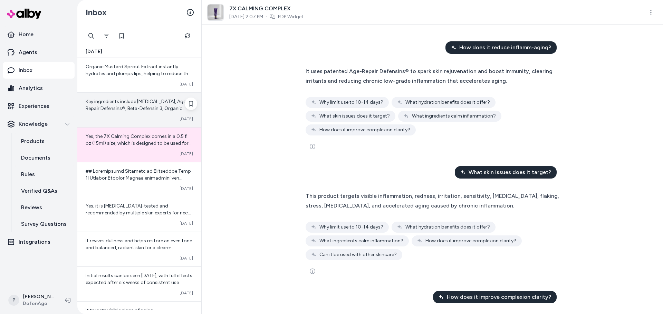 The width and height of the screenshot is (663, 314). I want to click on a: Agents, so click(39, 52).